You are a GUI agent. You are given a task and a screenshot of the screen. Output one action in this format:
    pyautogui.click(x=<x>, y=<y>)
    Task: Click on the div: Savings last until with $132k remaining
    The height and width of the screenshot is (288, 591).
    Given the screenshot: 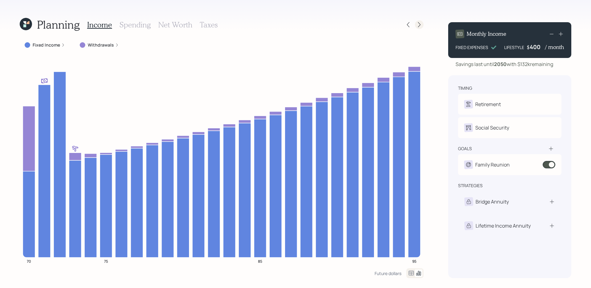 What is the action you would take?
    pyautogui.click(x=504, y=64)
    